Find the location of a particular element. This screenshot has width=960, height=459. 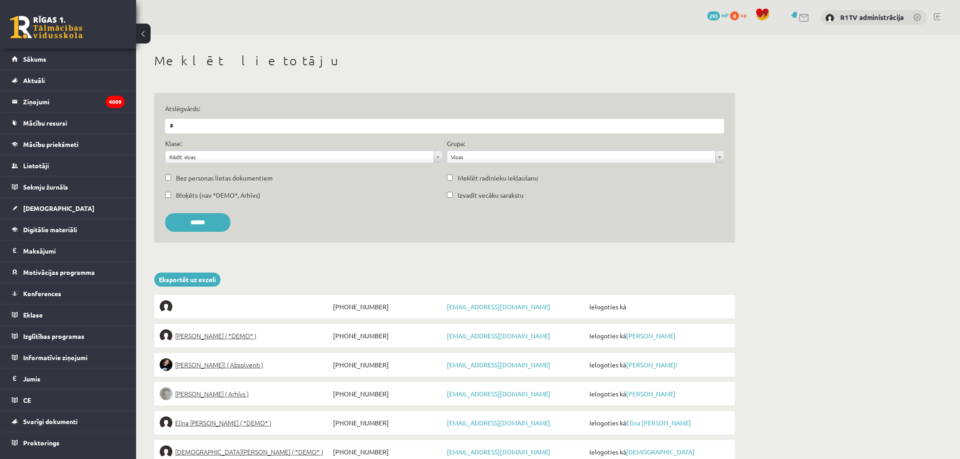

span: Digitālie materiāli is located at coordinates (50, 230).